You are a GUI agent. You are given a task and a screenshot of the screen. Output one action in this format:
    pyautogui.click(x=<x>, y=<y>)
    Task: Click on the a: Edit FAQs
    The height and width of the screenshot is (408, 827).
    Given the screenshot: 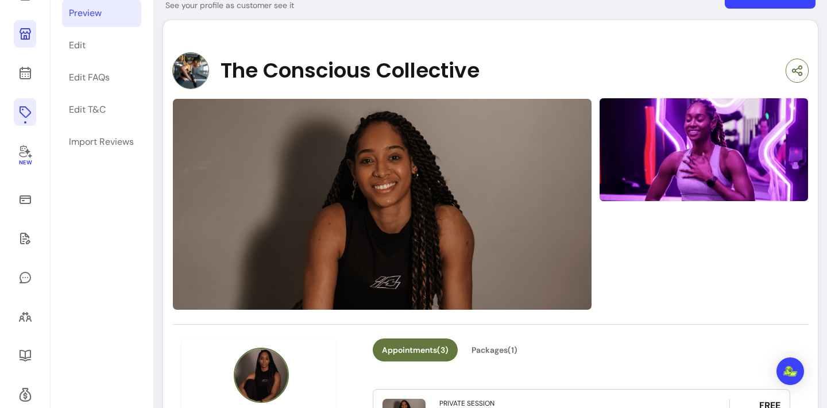 What is the action you would take?
    pyautogui.click(x=102, y=78)
    